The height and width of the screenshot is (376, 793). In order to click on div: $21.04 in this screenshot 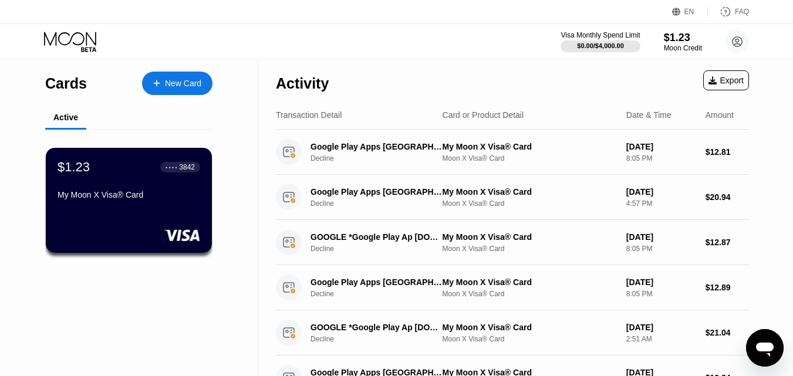, I will do `click(727, 333)`.